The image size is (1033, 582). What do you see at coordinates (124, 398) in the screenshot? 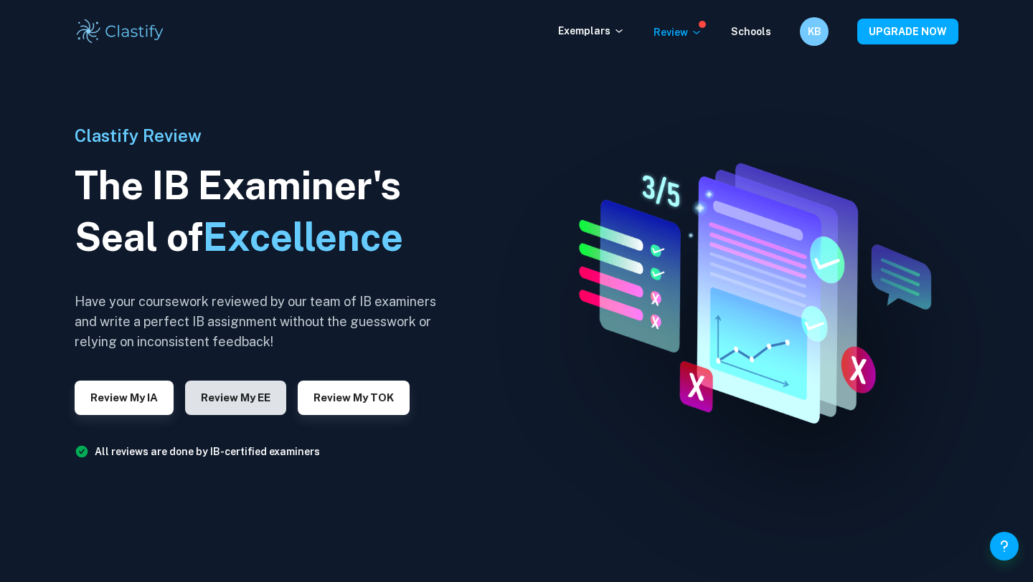
I see `button: Review my IA` at bounding box center [124, 398].